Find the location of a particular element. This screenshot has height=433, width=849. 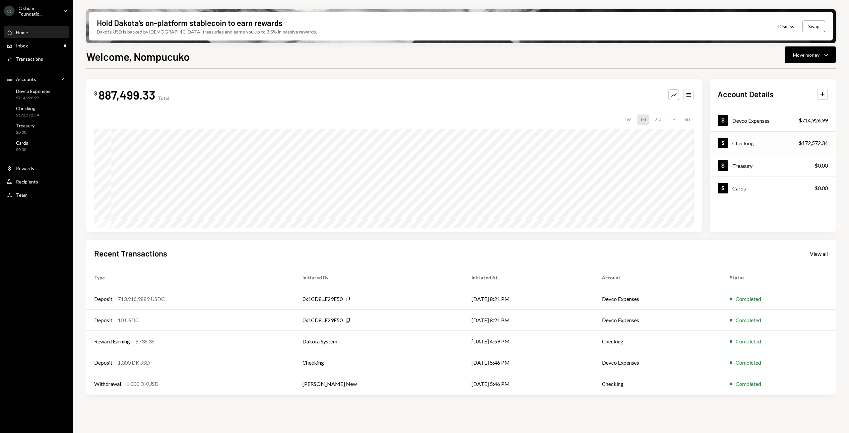

a: View all is located at coordinates (819, 253).